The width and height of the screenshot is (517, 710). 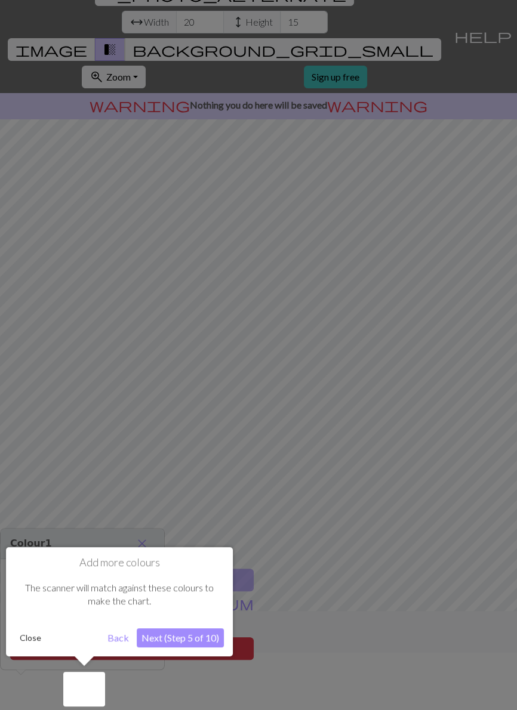 I want to click on button: Next (Step 5 of 10), so click(x=180, y=638).